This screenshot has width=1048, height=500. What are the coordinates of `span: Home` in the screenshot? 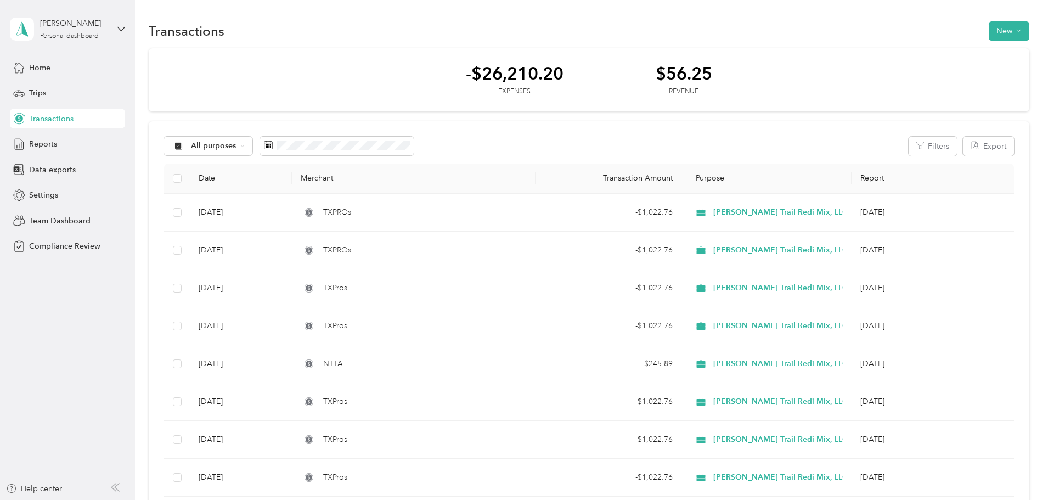 It's located at (39, 67).